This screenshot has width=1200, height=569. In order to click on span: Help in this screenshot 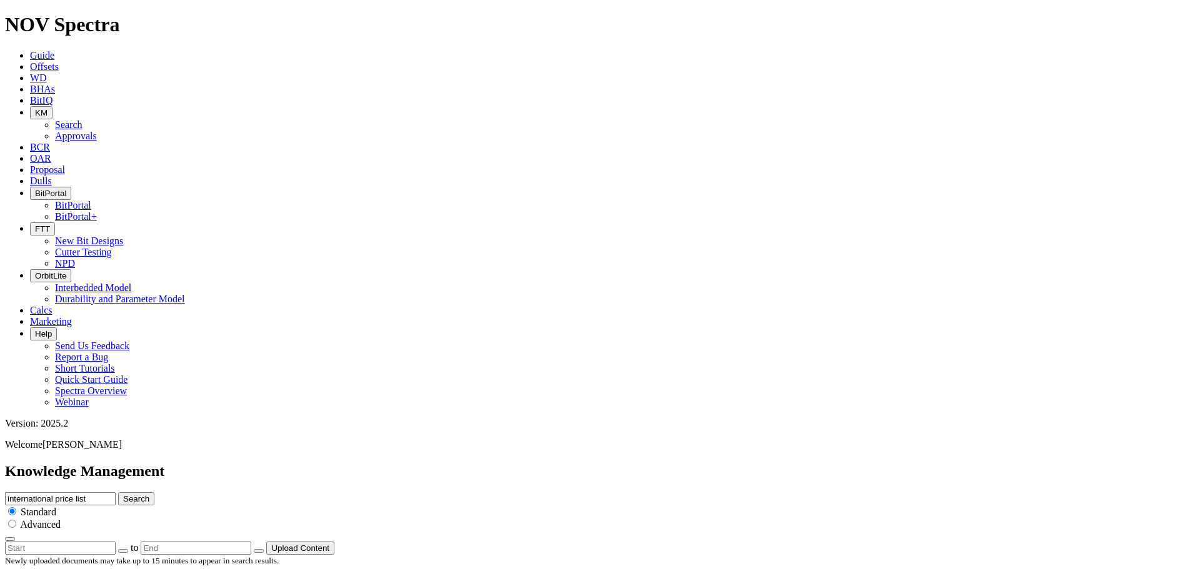, I will do `click(43, 334)`.